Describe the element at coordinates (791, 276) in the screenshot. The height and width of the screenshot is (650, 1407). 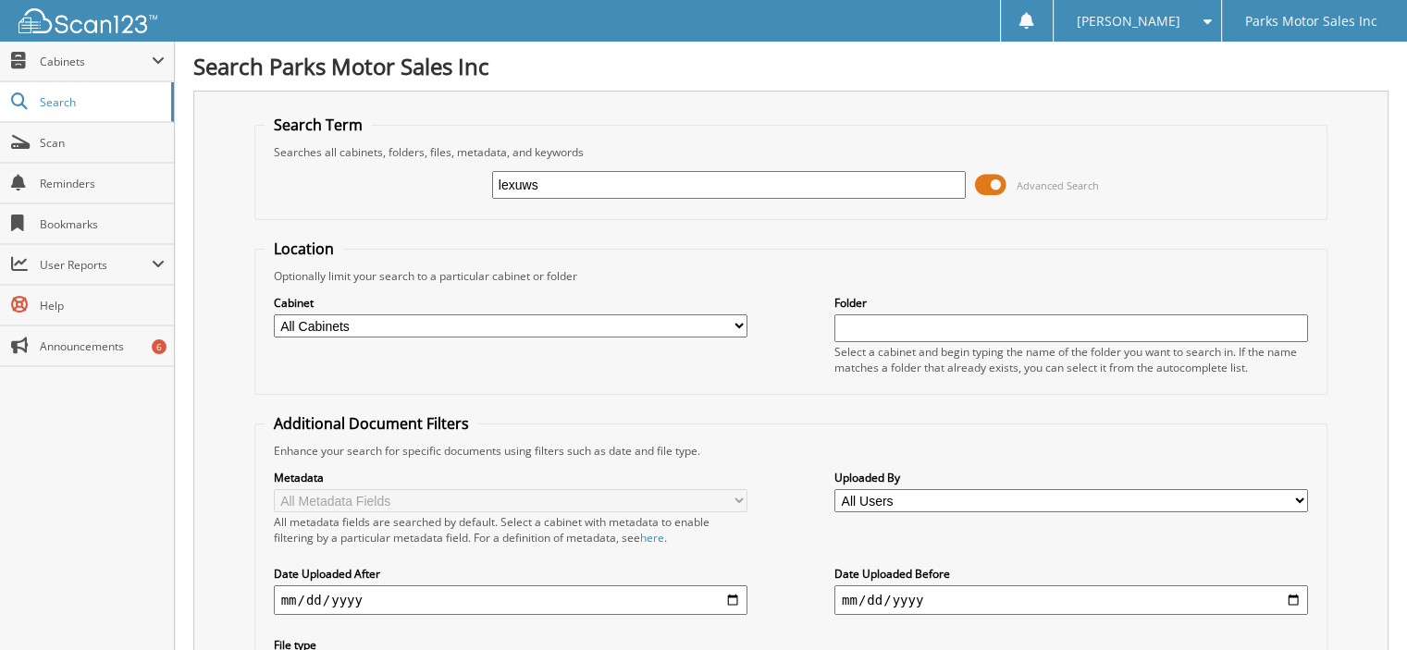
I see `div: Optionally limit your search to a particular cabinet or folder` at that location.